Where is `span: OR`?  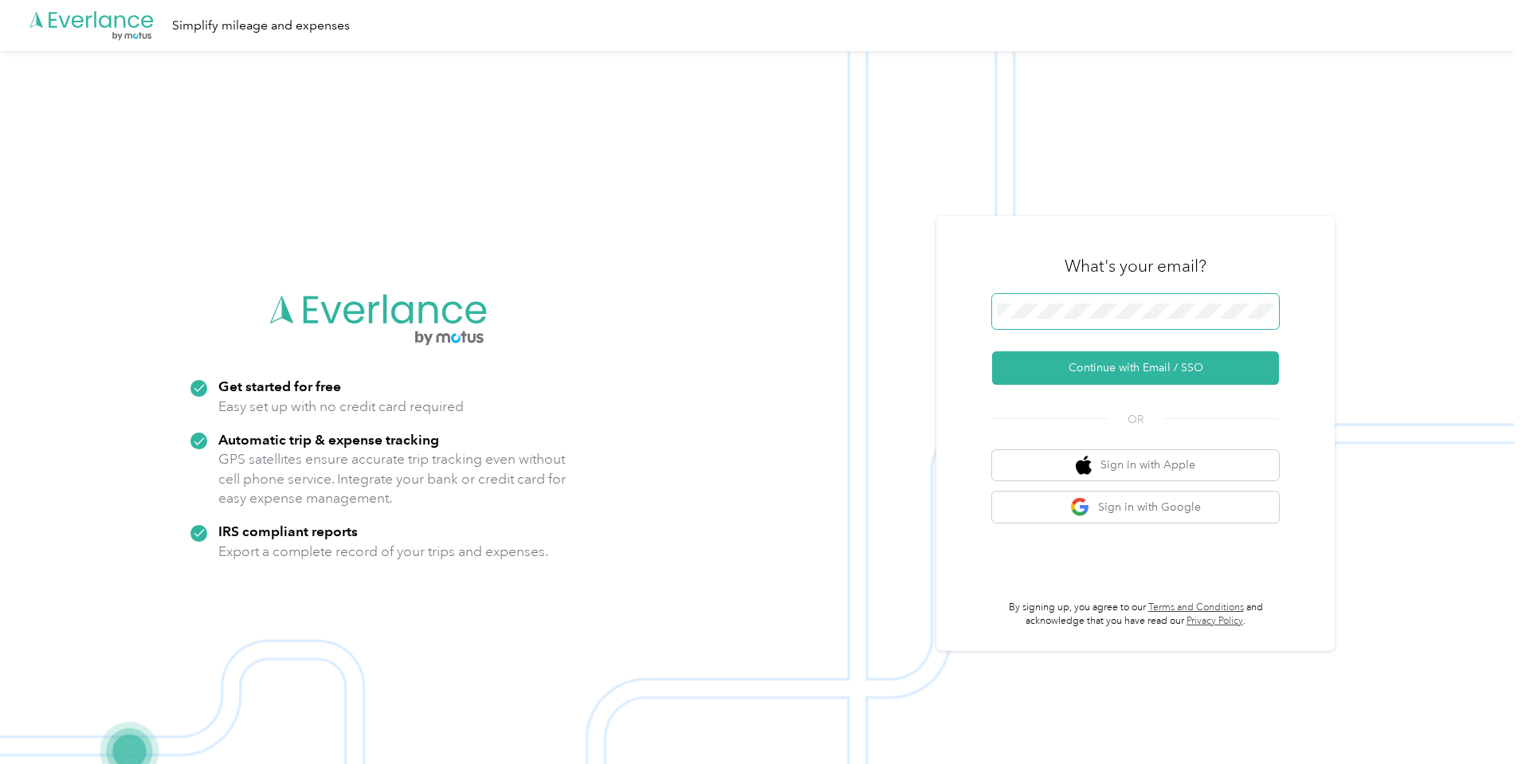
span: OR is located at coordinates (1135, 419).